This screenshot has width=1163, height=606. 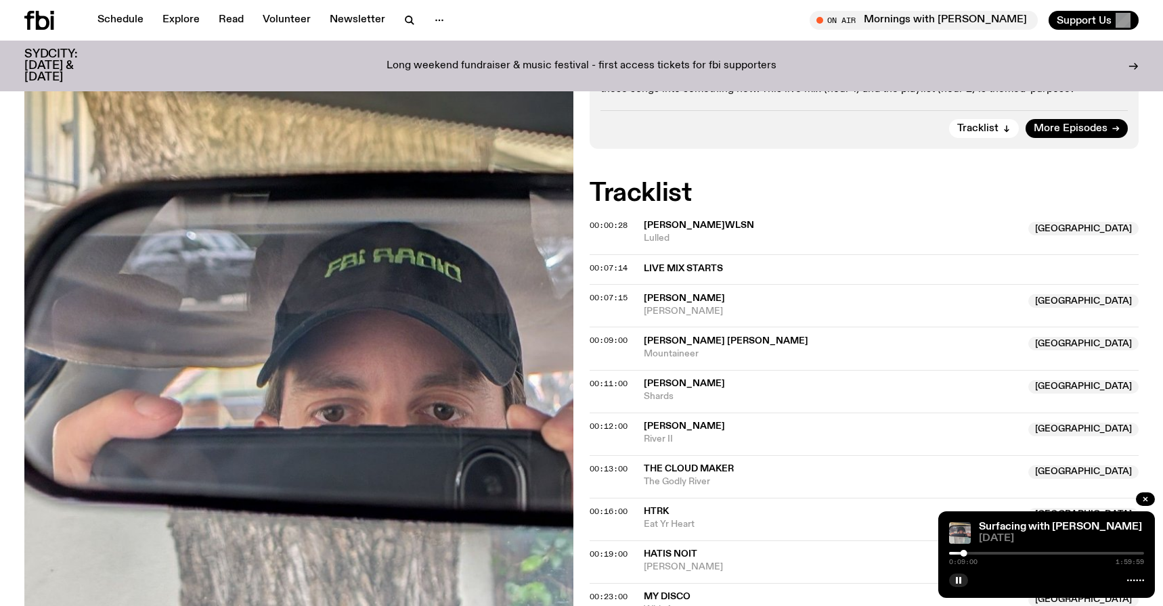 What do you see at coordinates (608, 225) in the screenshot?
I see `span: 00:00:28` at bounding box center [608, 225].